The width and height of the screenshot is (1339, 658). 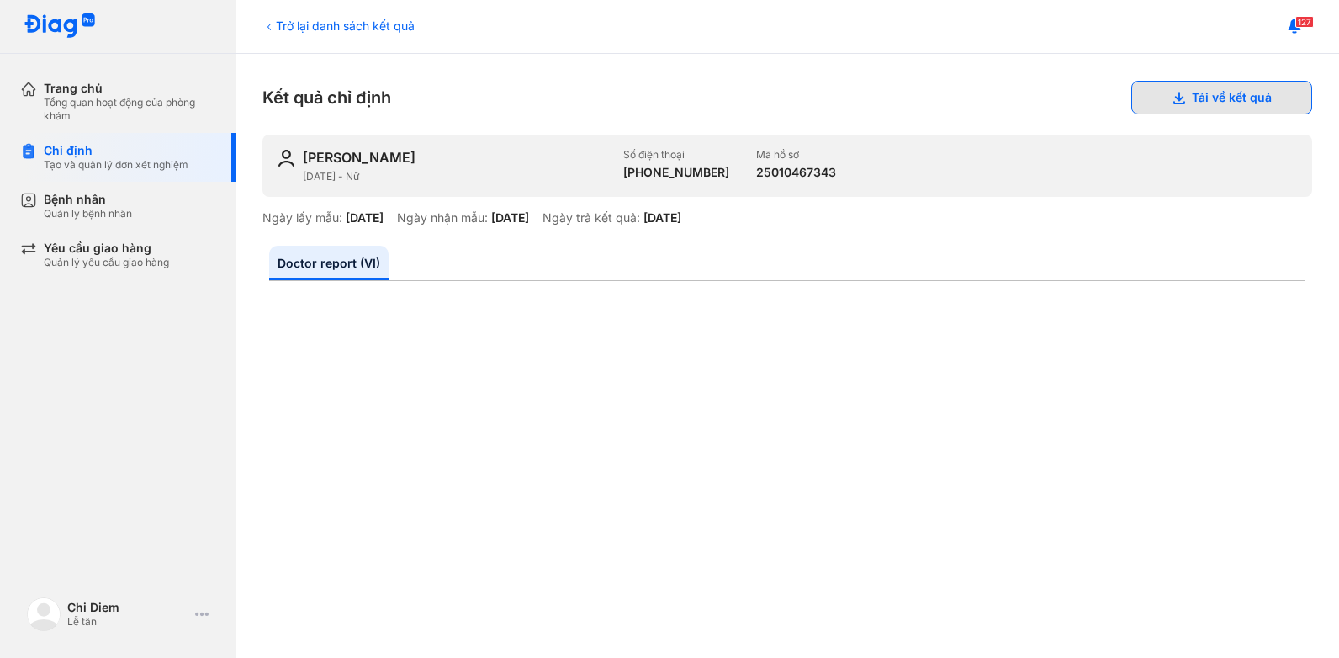 I want to click on div: Ngày nhận mẫu:, so click(x=443, y=218).